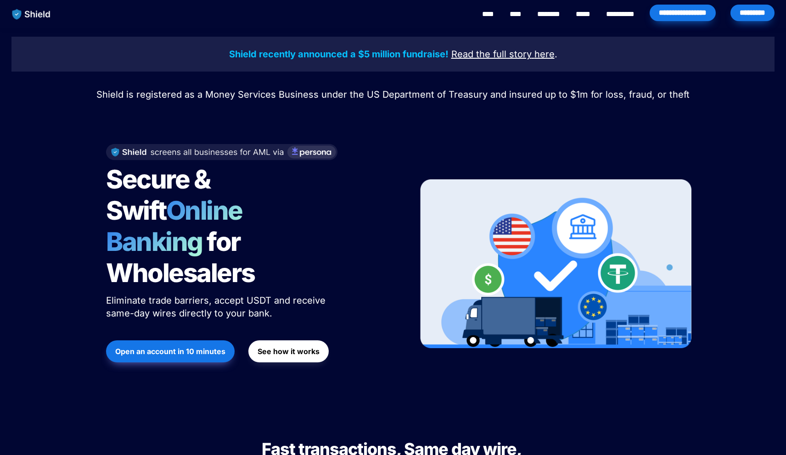 This screenshot has width=786, height=455. Describe the element at coordinates (339, 54) in the screenshot. I see `strong: Shield recently announced a $5 million fundraise!` at that location.